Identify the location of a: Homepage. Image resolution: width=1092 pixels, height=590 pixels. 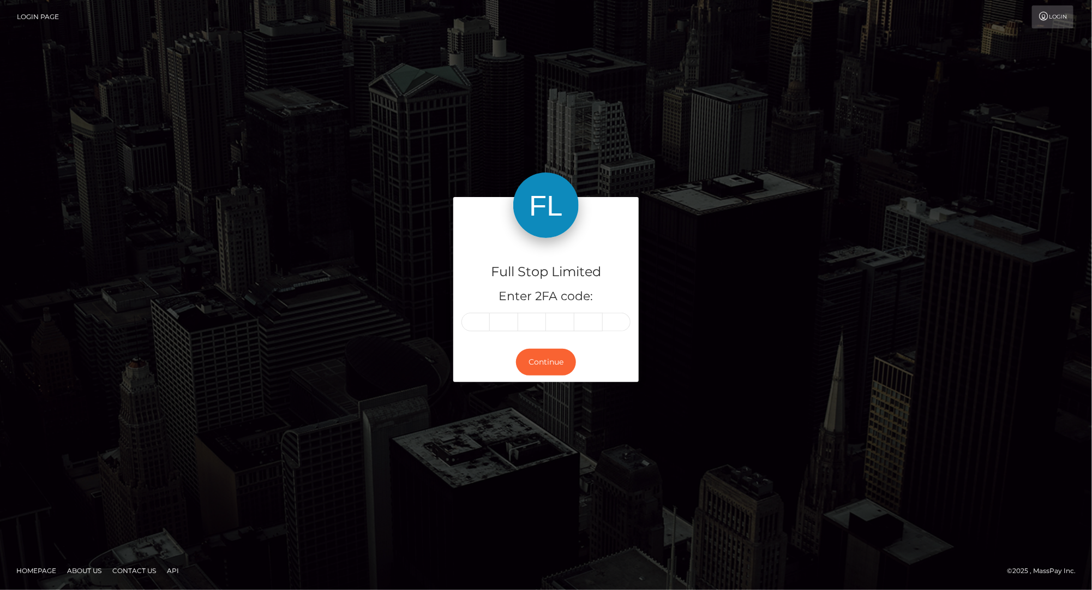
(36, 570).